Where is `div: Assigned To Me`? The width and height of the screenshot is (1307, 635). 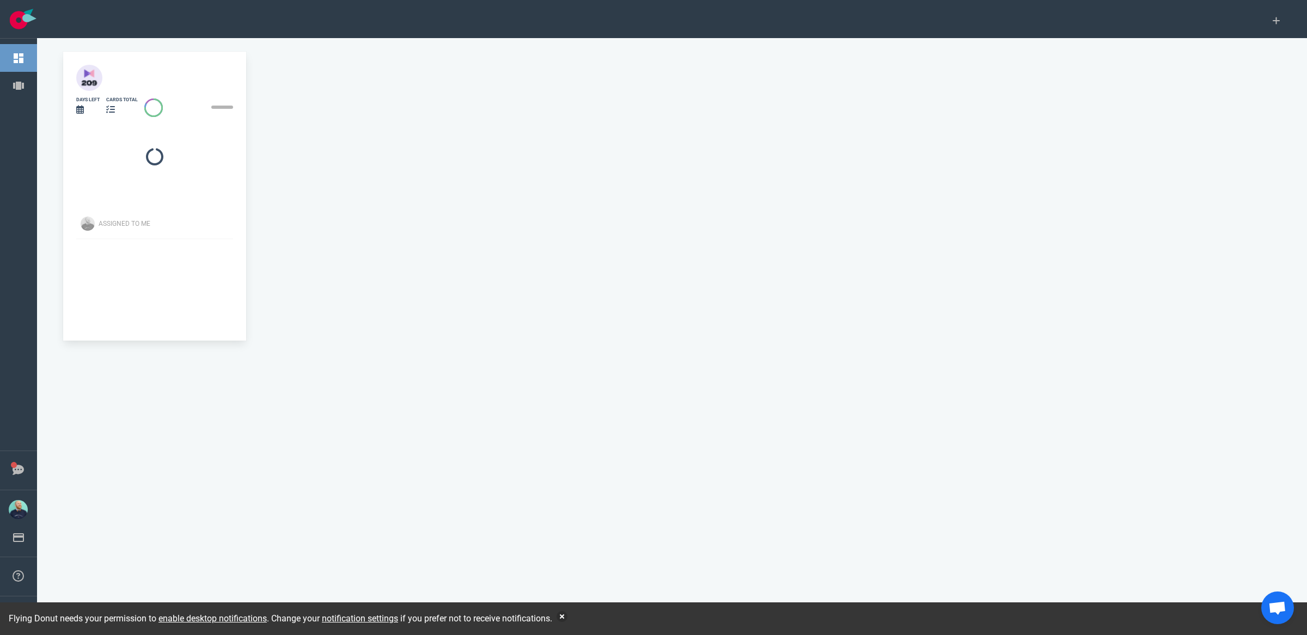 div: Assigned To Me is located at coordinates (169, 224).